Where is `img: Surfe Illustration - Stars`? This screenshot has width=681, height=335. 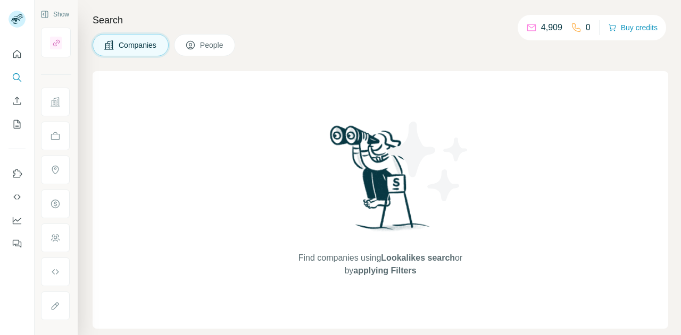 img: Surfe Illustration - Stars is located at coordinates (428, 162).